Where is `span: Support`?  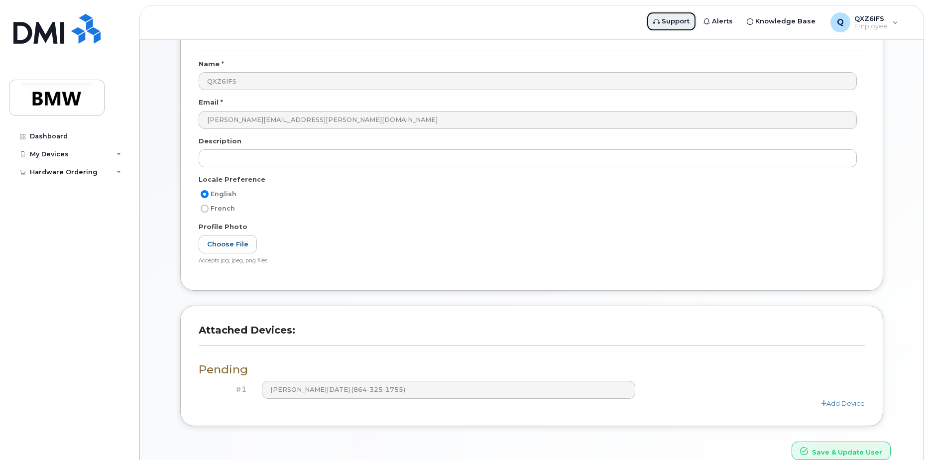 span: Support is located at coordinates (676, 21).